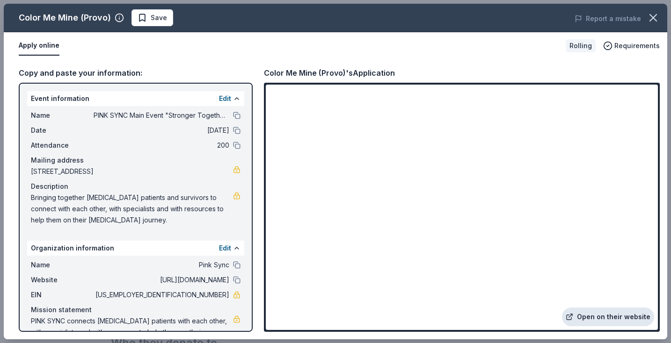  I want to click on button: Requirements, so click(631, 46).